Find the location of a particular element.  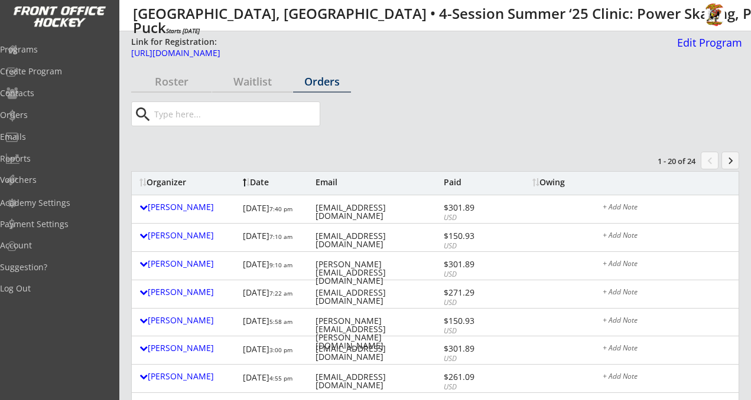

button: search is located at coordinates (142, 115).